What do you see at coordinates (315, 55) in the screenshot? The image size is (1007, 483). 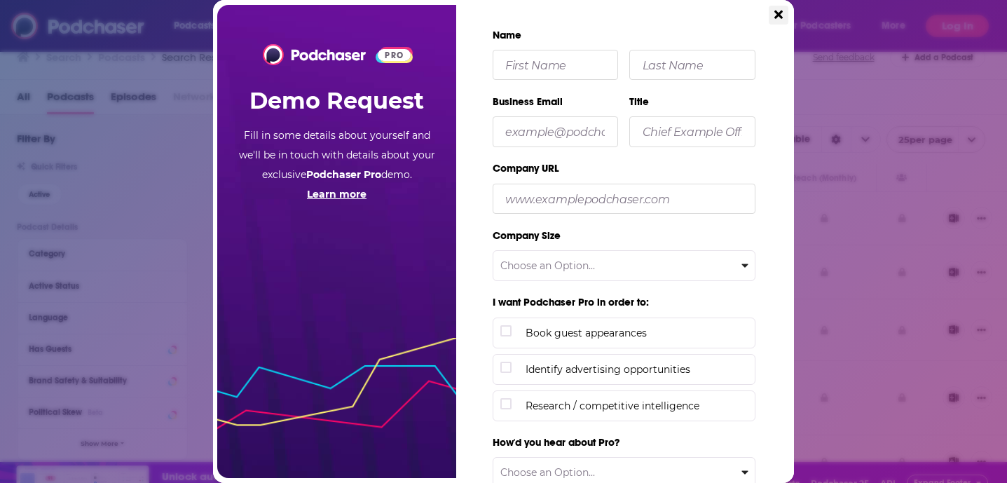 I see `img: Podchaser - Follow, Share and Rate Podcasts` at bounding box center [315, 55].